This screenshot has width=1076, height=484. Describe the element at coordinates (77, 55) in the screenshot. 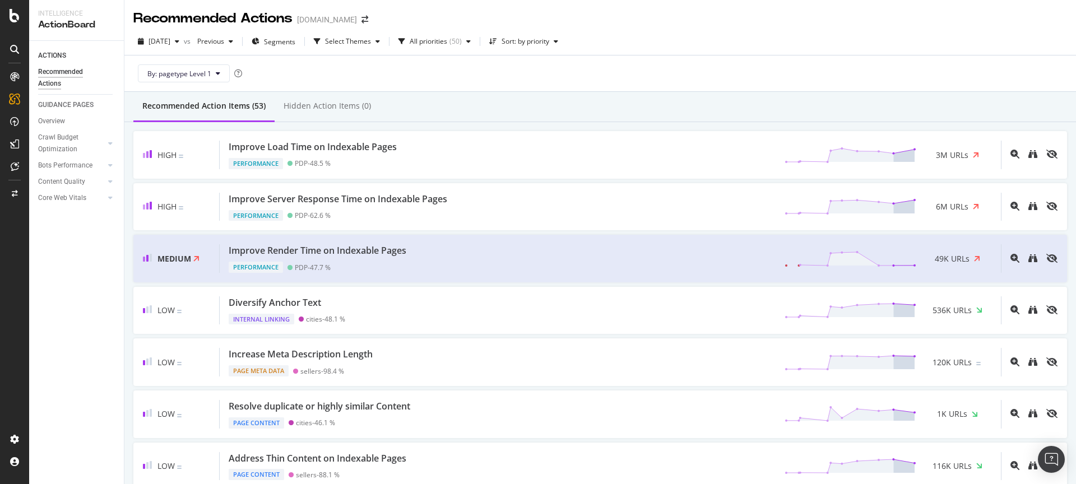

I see `a: ACTIONS` at that location.